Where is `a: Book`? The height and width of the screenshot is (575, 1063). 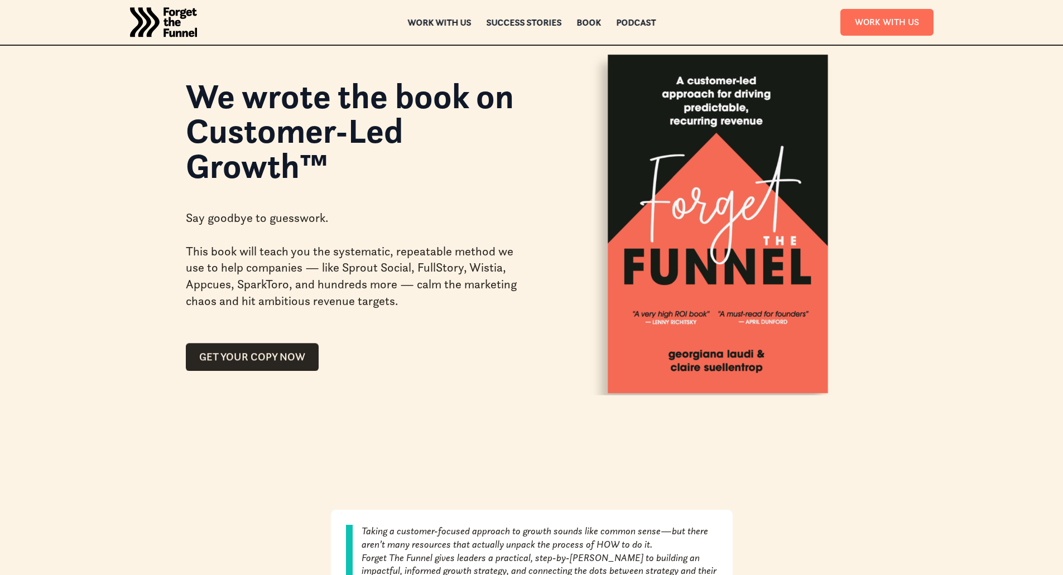
a: Book is located at coordinates (589, 22).